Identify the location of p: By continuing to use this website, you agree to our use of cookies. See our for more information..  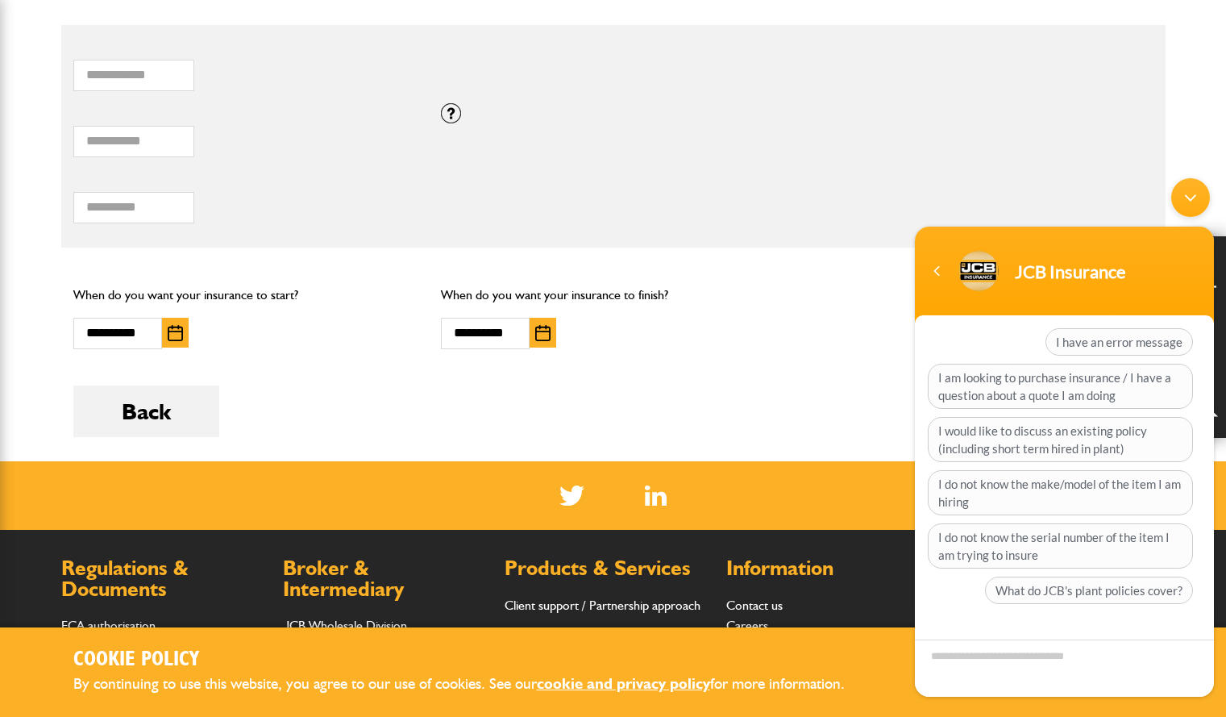
(473, 684).